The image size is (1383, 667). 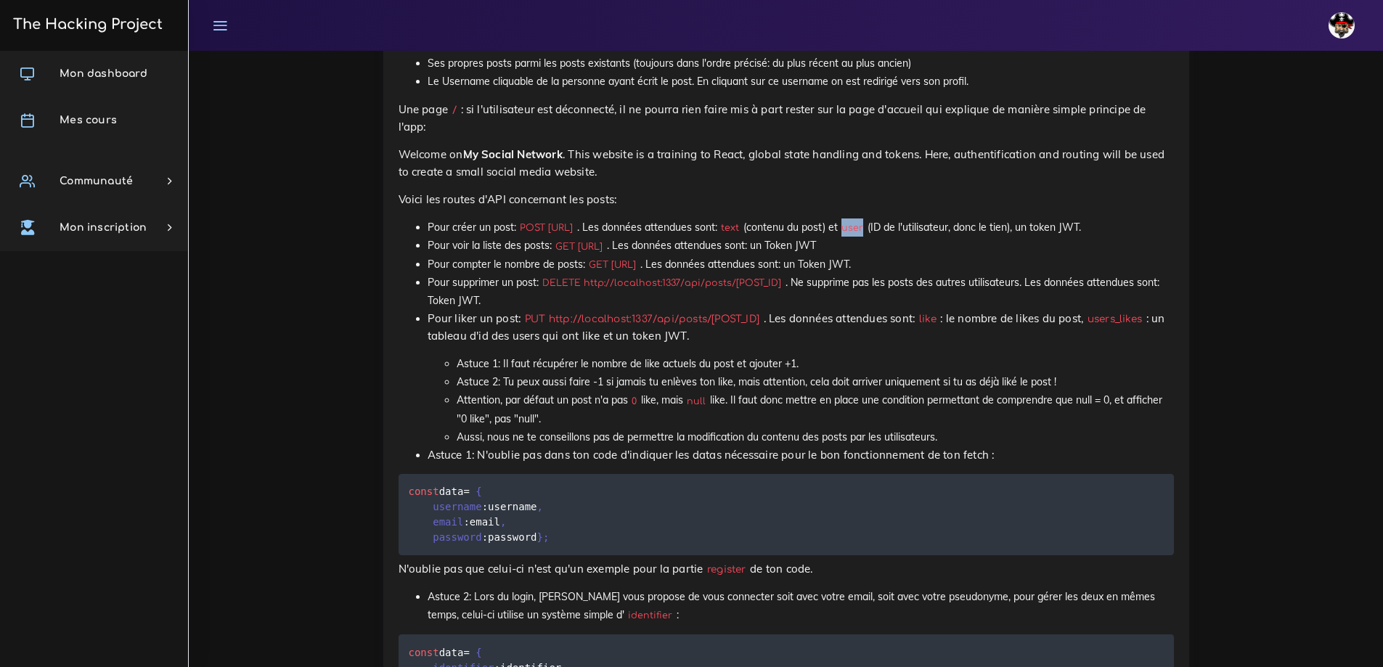 I want to click on span: username, so click(x=457, y=507).